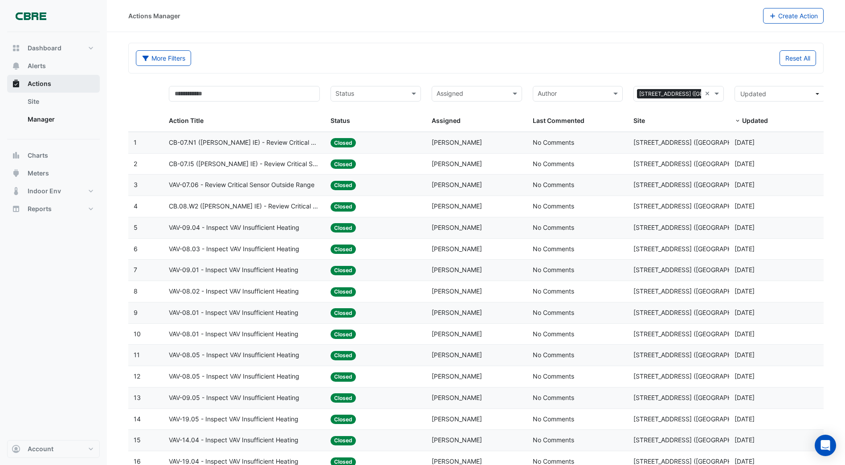 The height and width of the screenshot is (465, 845). Describe the element at coordinates (186, 120) in the screenshot. I see `span: Action Title` at that location.